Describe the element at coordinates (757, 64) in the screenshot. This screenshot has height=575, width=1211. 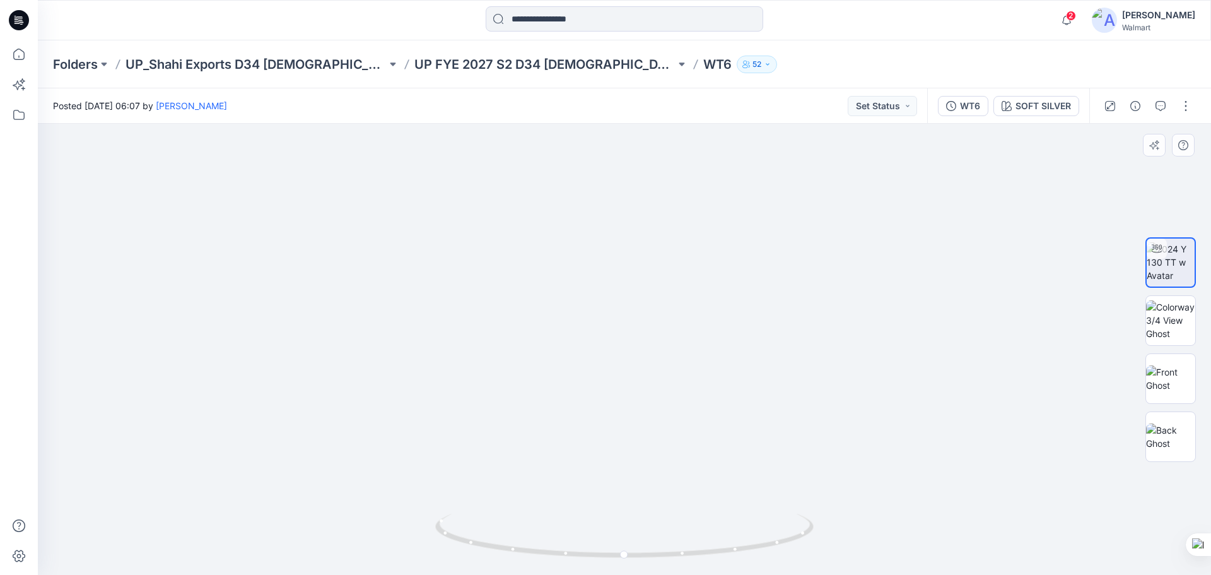
I see `button: 52` at that location.